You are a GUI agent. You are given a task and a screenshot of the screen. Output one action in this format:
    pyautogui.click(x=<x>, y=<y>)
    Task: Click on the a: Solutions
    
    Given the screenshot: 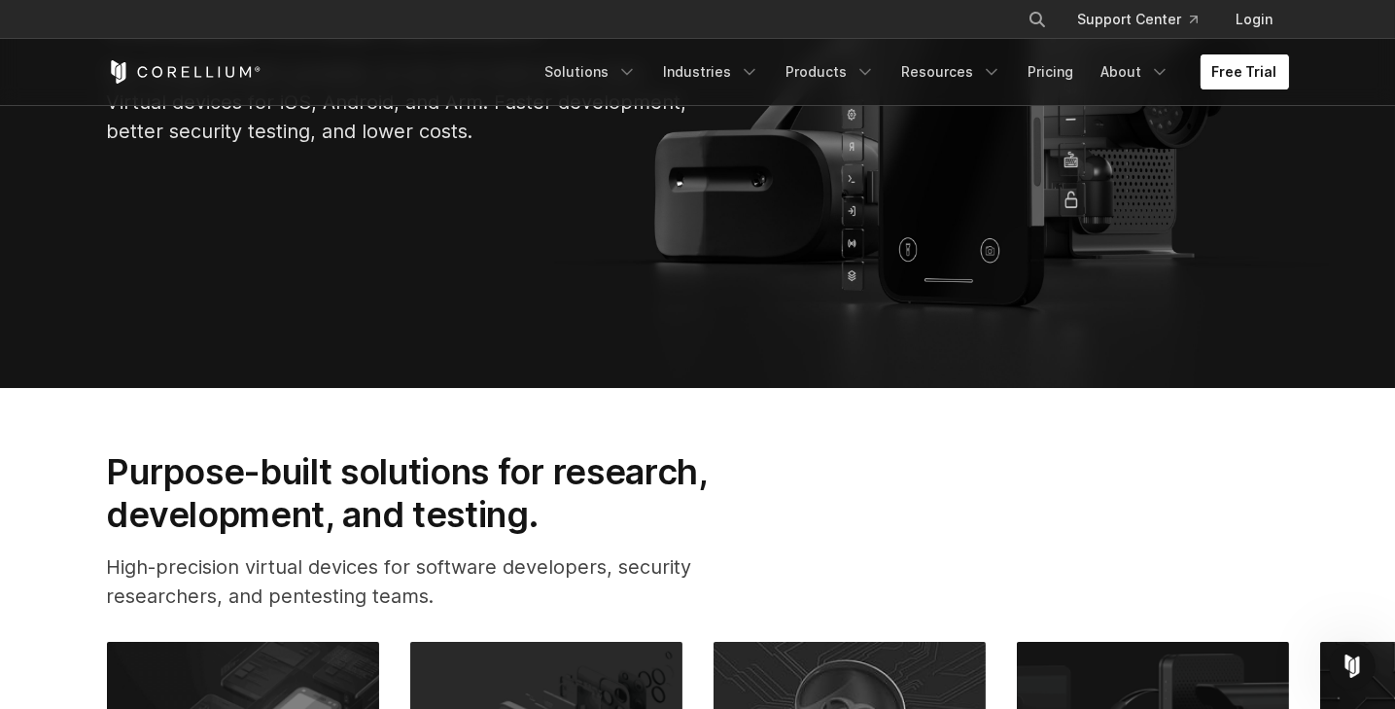 What is the action you would take?
    pyautogui.click(x=591, y=72)
    